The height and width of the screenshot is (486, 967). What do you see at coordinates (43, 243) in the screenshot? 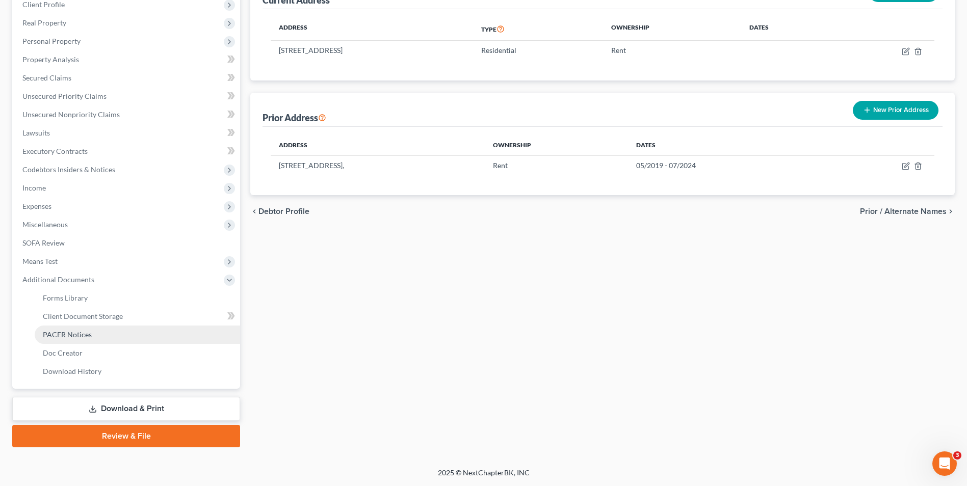
I see `span: SOFA Review` at bounding box center [43, 243].